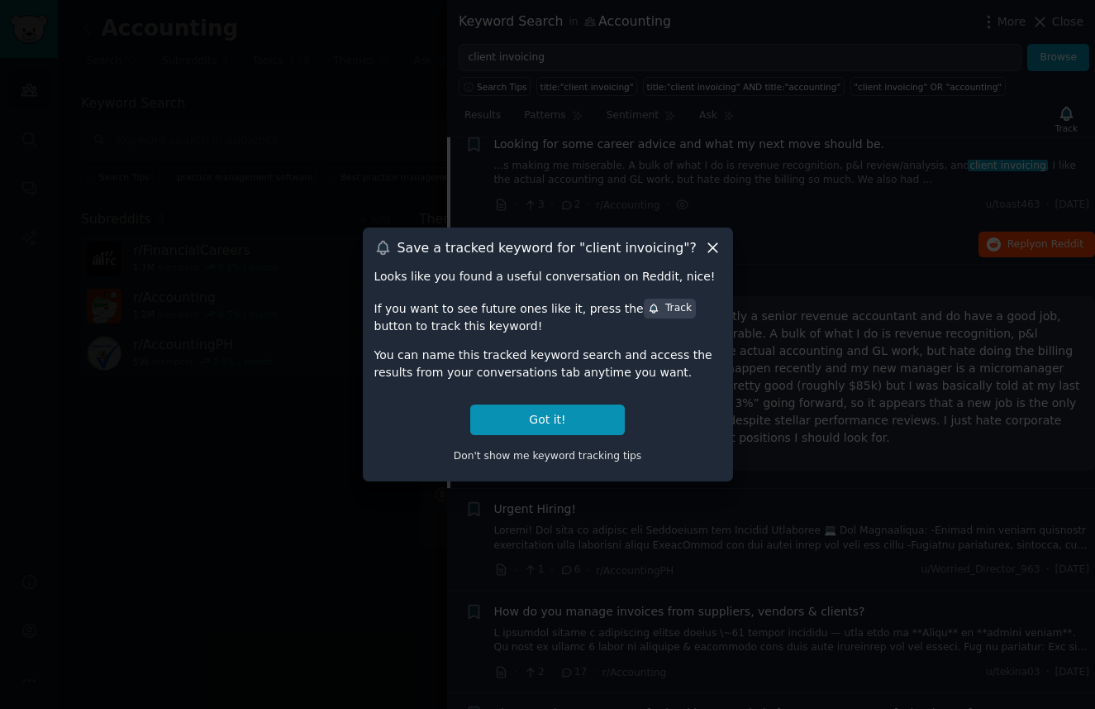 Image resolution: width=1095 pixels, height=709 pixels. I want to click on div: Looks like you found a useful conversation on Reddit, nice!, so click(548, 276).